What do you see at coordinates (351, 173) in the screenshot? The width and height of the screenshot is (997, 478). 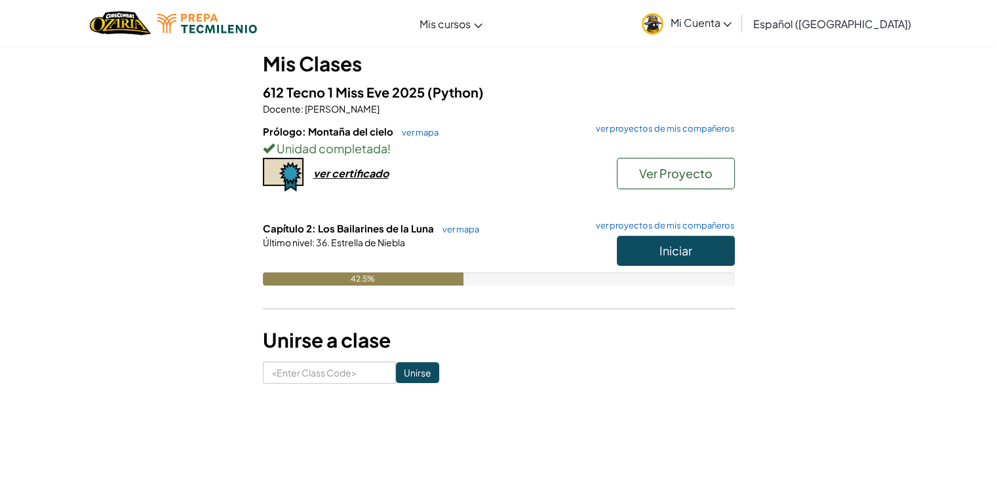 I see `div: ver certificado` at bounding box center [351, 173].